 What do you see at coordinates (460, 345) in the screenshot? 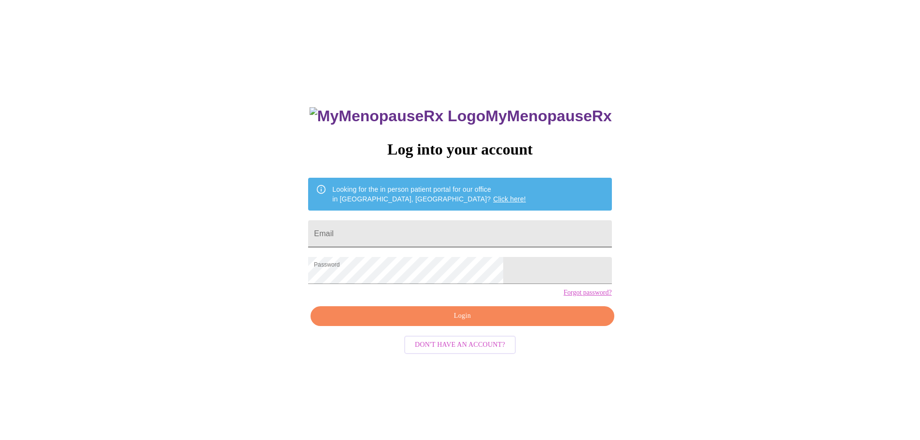
I see `button: Don't have an account?` at bounding box center [460, 345].